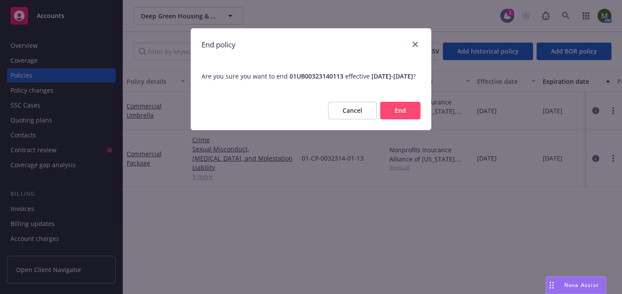 The height and width of the screenshot is (294, 622). Describe the element at coordinates (316, 76) in the screenshot. I see `span: 01UB00323140113` at that location.